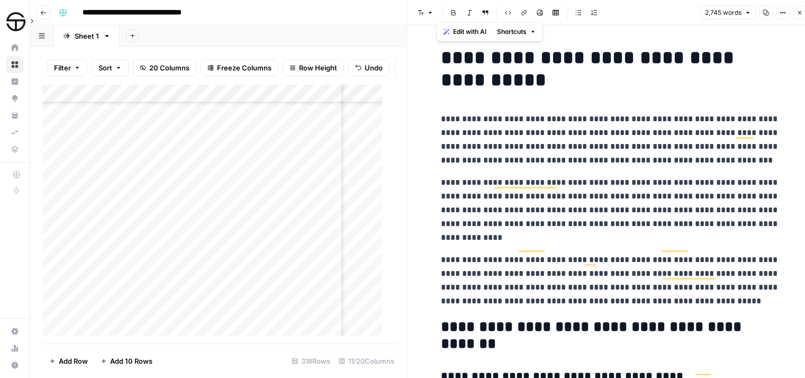 This screenshot has width=805, height=378. I want to click on a: Your Data, so click(15, 115).